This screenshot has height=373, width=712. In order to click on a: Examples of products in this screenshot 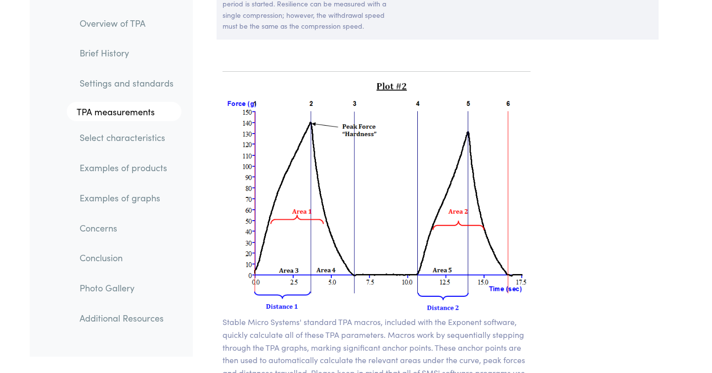, I will do `click(127, 168)`.